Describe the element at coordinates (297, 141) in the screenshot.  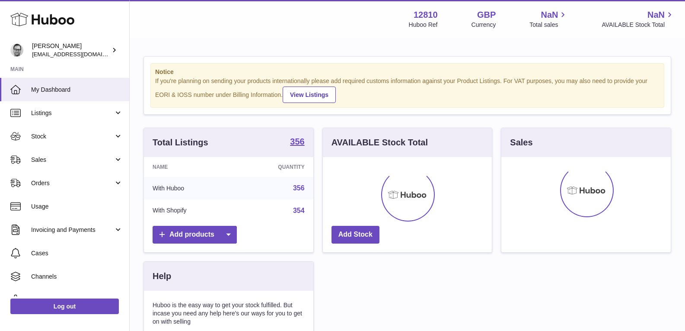
I see `strong: 356` at that location.